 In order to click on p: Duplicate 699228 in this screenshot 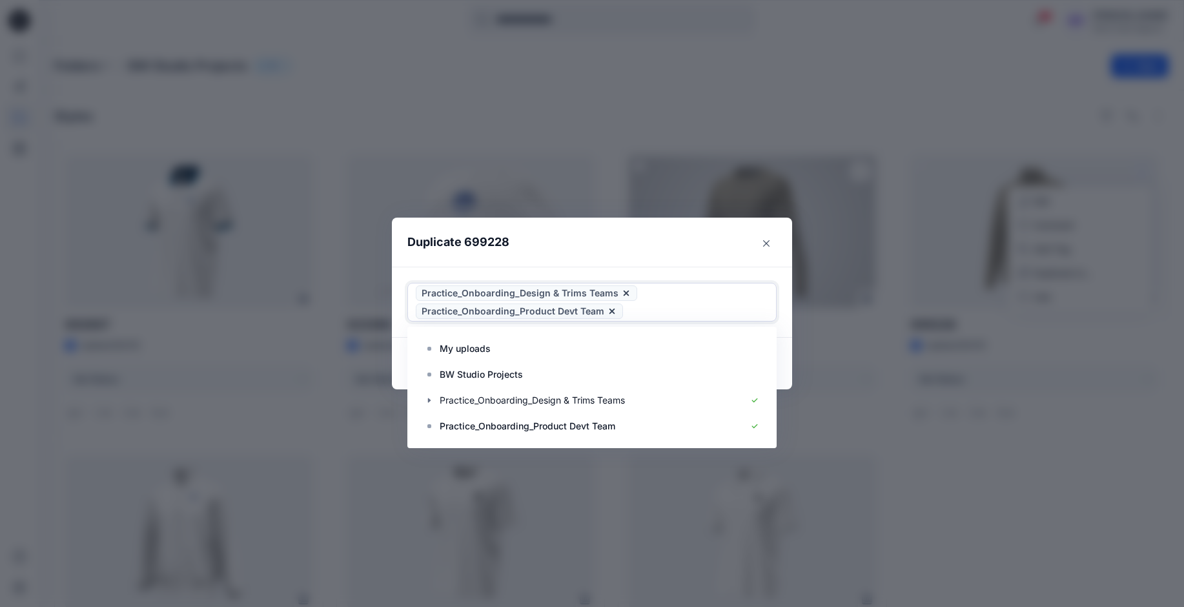, I will do `click(458, 242)`.